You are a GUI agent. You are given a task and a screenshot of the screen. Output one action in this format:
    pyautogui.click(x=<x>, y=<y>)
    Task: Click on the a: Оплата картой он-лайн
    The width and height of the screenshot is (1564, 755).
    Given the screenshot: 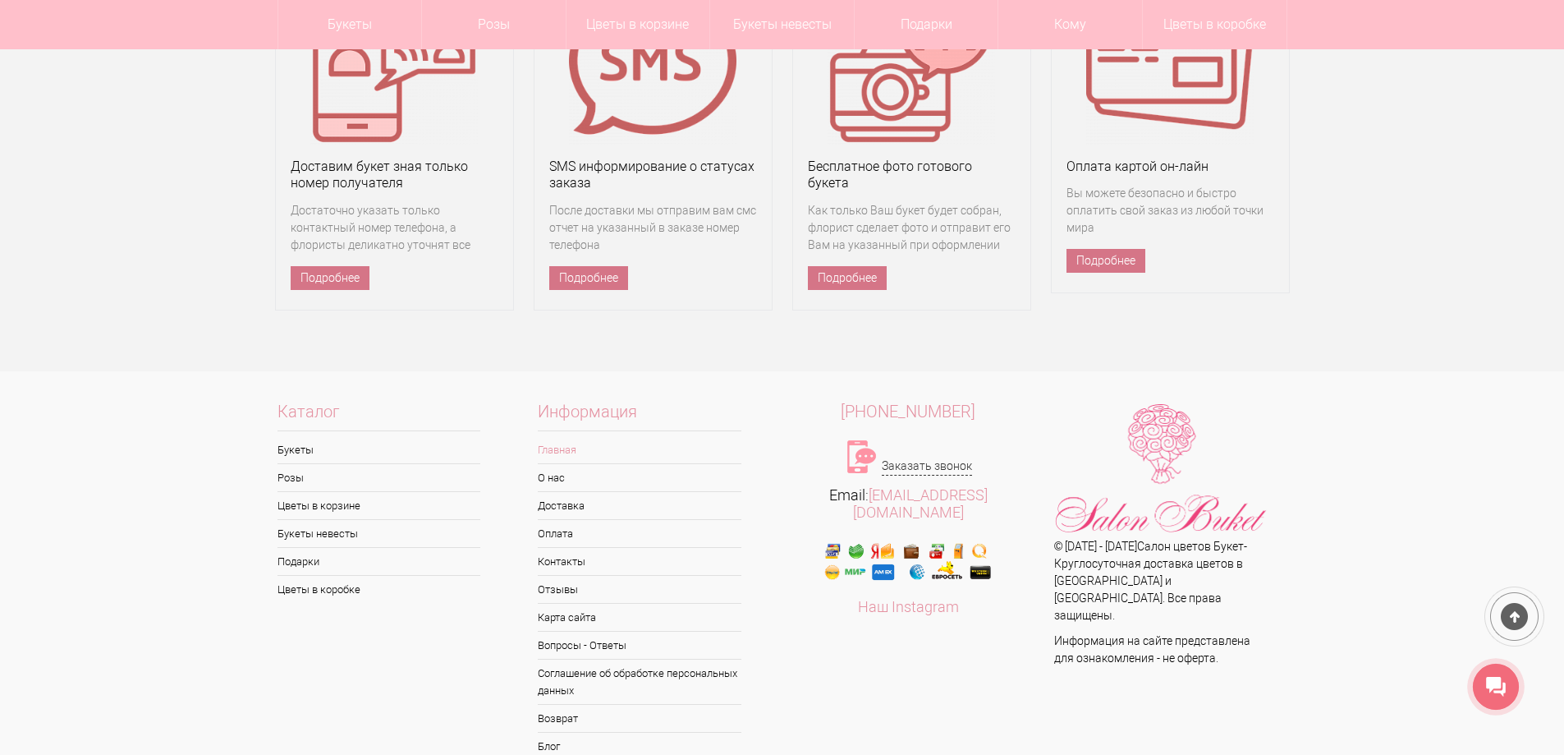 What is the action you would take?
    pyautogui.click(x=1170, y=167)
    